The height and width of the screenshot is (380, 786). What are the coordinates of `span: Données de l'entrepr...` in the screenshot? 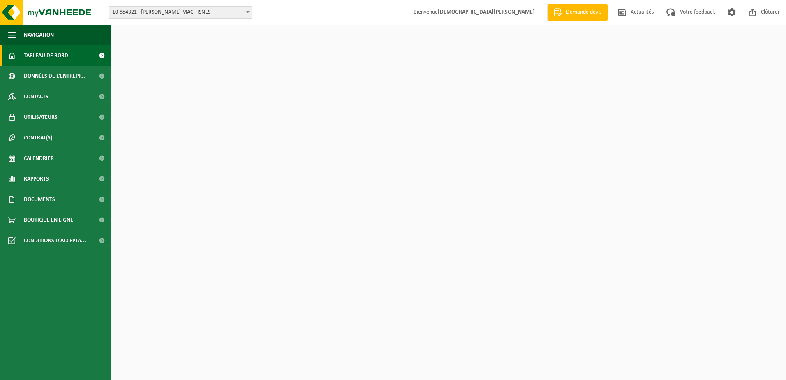 It's located at (55, 76).